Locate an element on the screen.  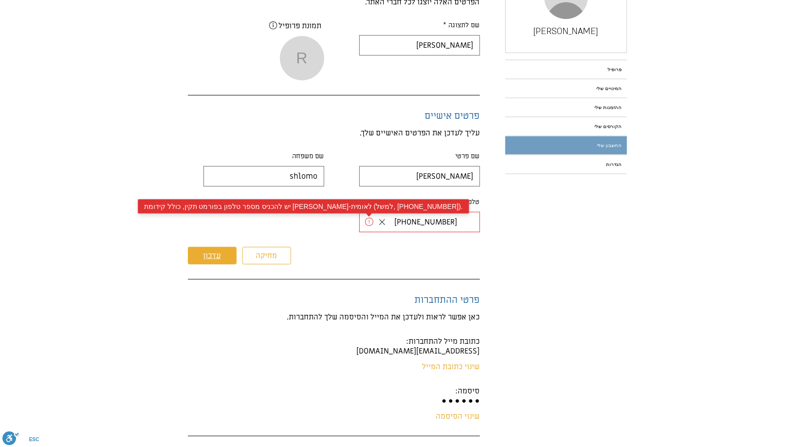
a: הגדרות is located at coordinates (566, 164).